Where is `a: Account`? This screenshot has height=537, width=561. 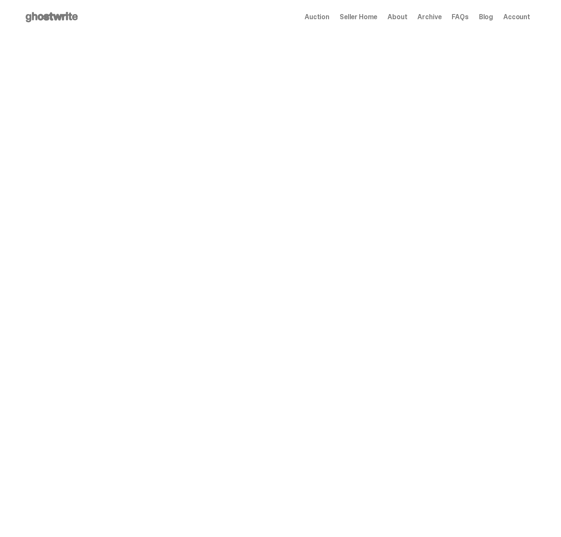 a: Account is located at coordinates (516, 17).